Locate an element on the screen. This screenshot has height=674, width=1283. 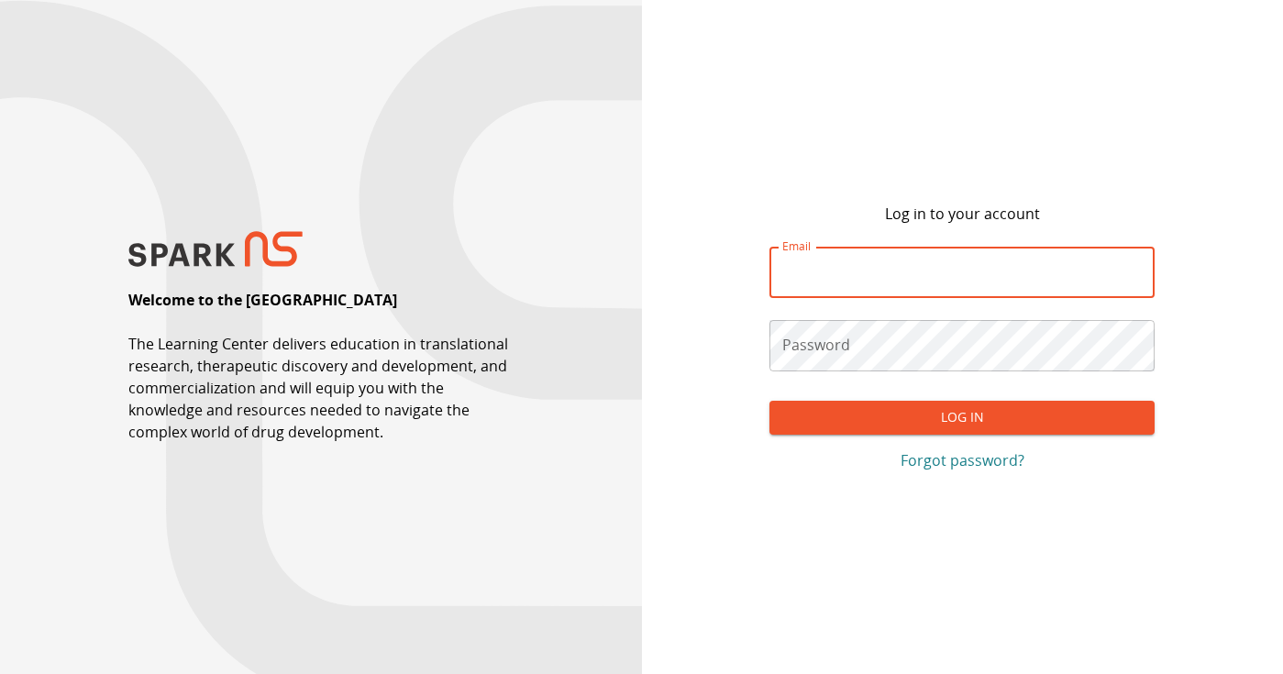
p: Forgot password? is located at coordinates (962, 460).